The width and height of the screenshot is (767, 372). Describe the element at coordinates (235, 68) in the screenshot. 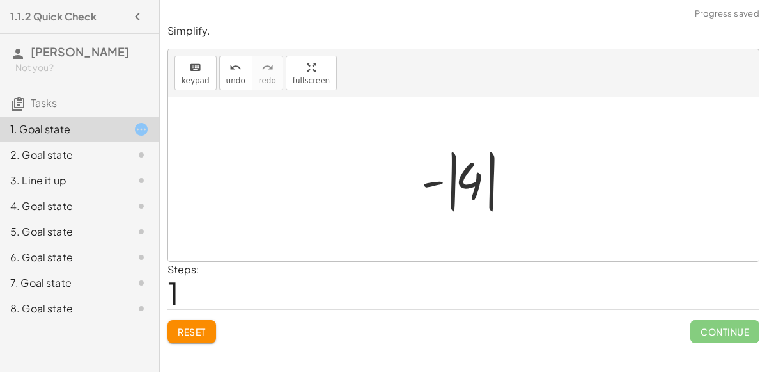

I see `i: undo` at that location.